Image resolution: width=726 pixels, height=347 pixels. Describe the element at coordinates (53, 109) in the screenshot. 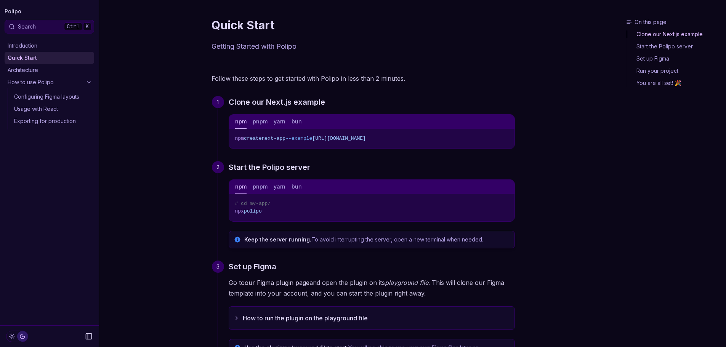

I see `a: Usage with React` at that location.